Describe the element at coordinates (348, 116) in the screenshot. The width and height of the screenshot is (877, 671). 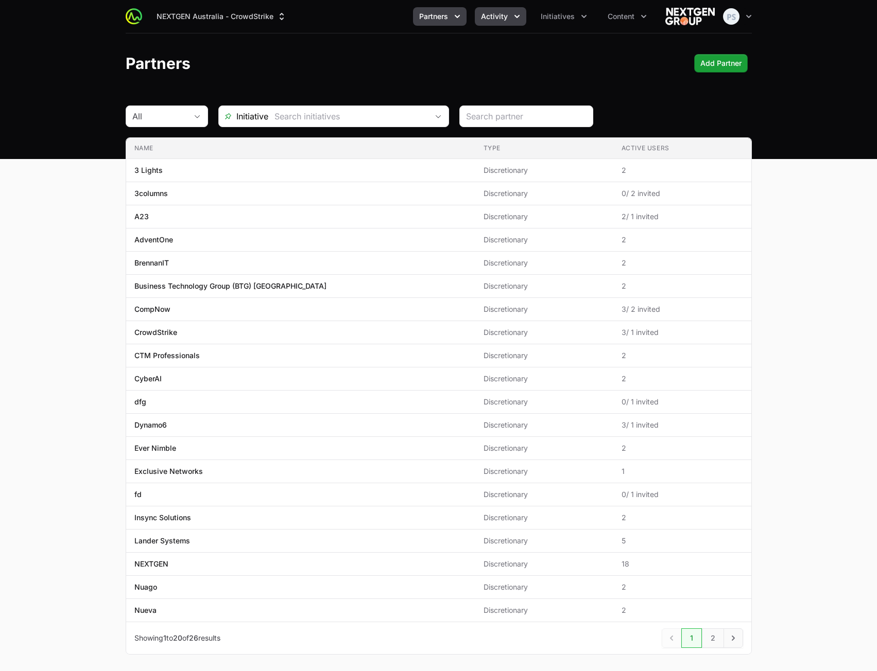
I see `input: Search initiatives` at that location.